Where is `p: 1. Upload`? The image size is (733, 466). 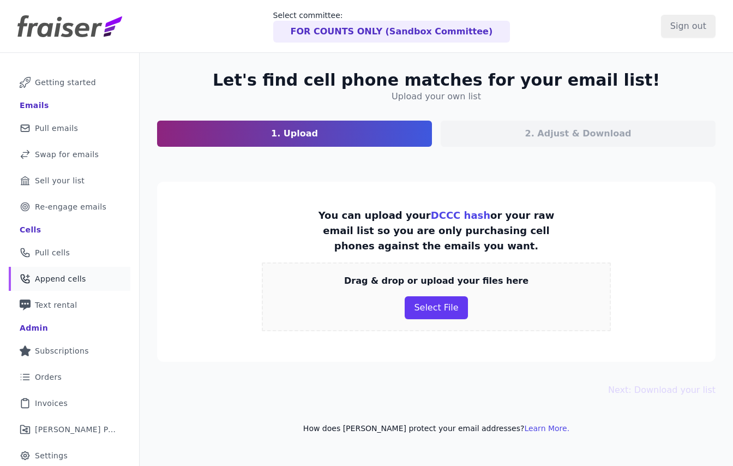
p: 1. Upload is located at coordinates (294, 134).